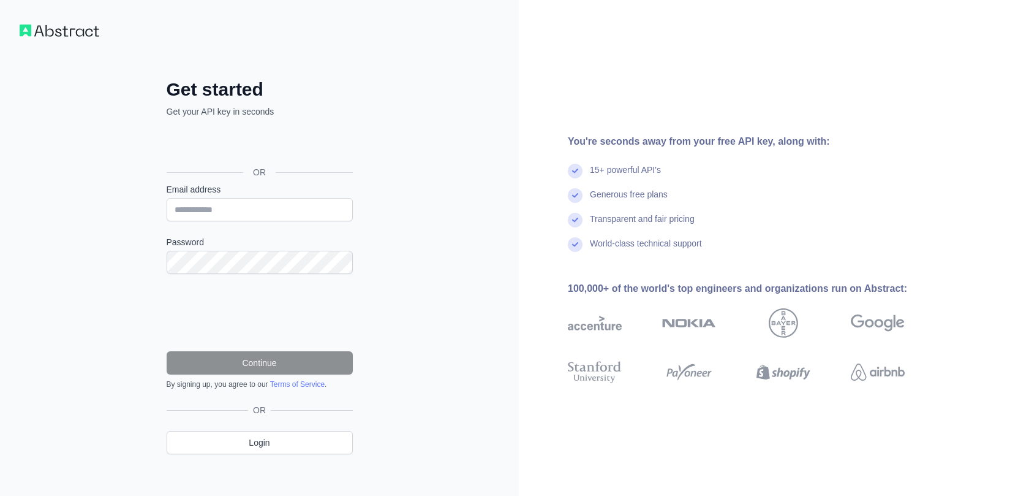 The width and height of the screenshot is (1018, 496). What do you see at coordinates (689, 323) in the screenshot?
I see `img: nokia` at bounding box center [689, 323].